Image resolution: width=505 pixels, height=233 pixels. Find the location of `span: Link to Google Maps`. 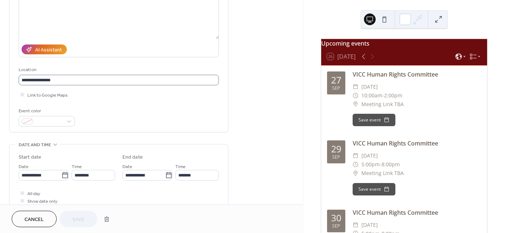

span: Link to Google Maps is located at coordinates (47, 95).